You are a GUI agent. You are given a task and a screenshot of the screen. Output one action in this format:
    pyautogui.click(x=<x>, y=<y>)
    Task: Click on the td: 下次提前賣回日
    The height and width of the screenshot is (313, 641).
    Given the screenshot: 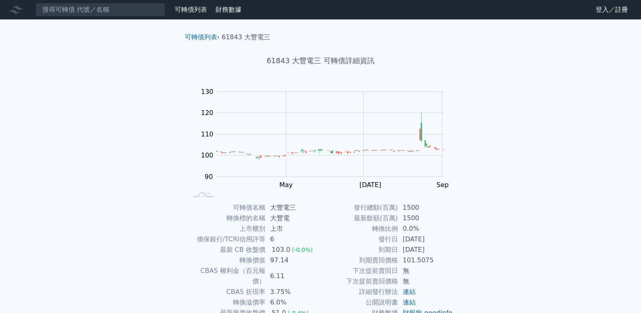 What is the action you would take?
    pyautogui.click(x=359, y=270)
    